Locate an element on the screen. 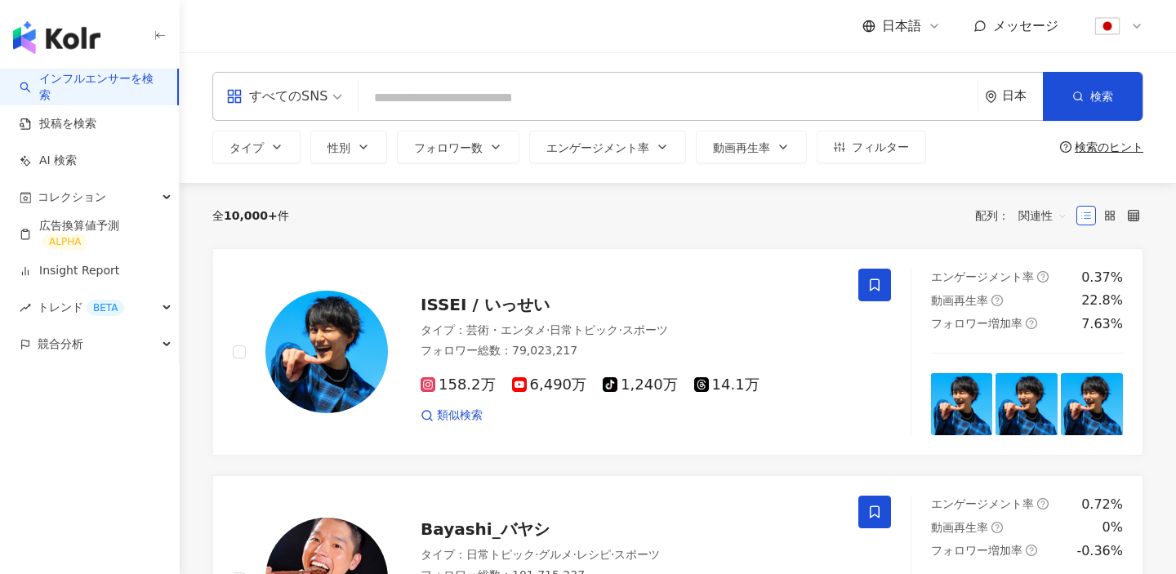  div: 0.37% is located at coordinates (1102, 278).